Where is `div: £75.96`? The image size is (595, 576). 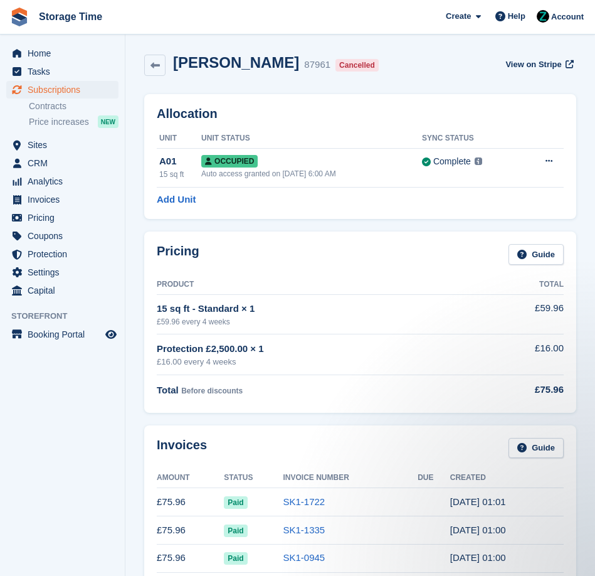 div: £75.96 is located at coordinates (520, 389).